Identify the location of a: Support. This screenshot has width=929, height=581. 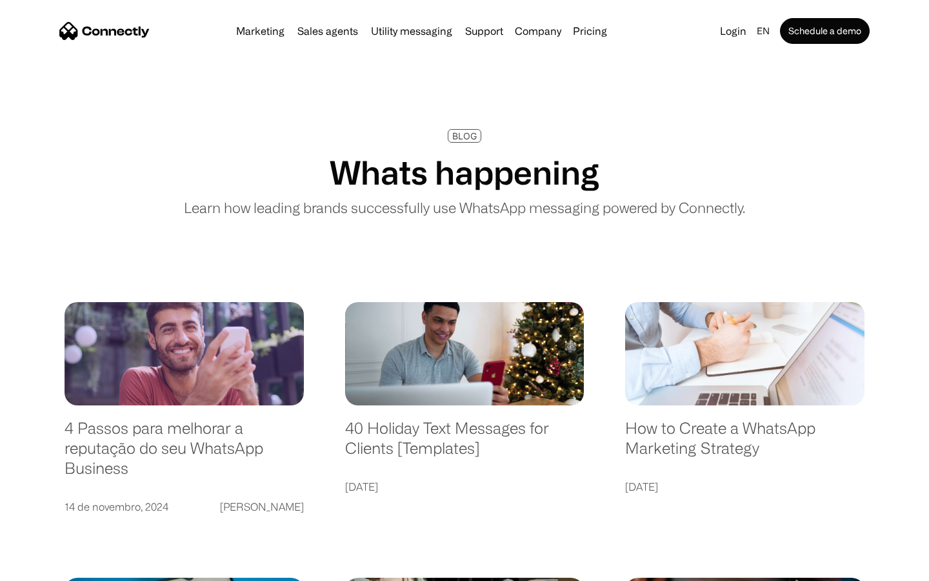
(484, 31).